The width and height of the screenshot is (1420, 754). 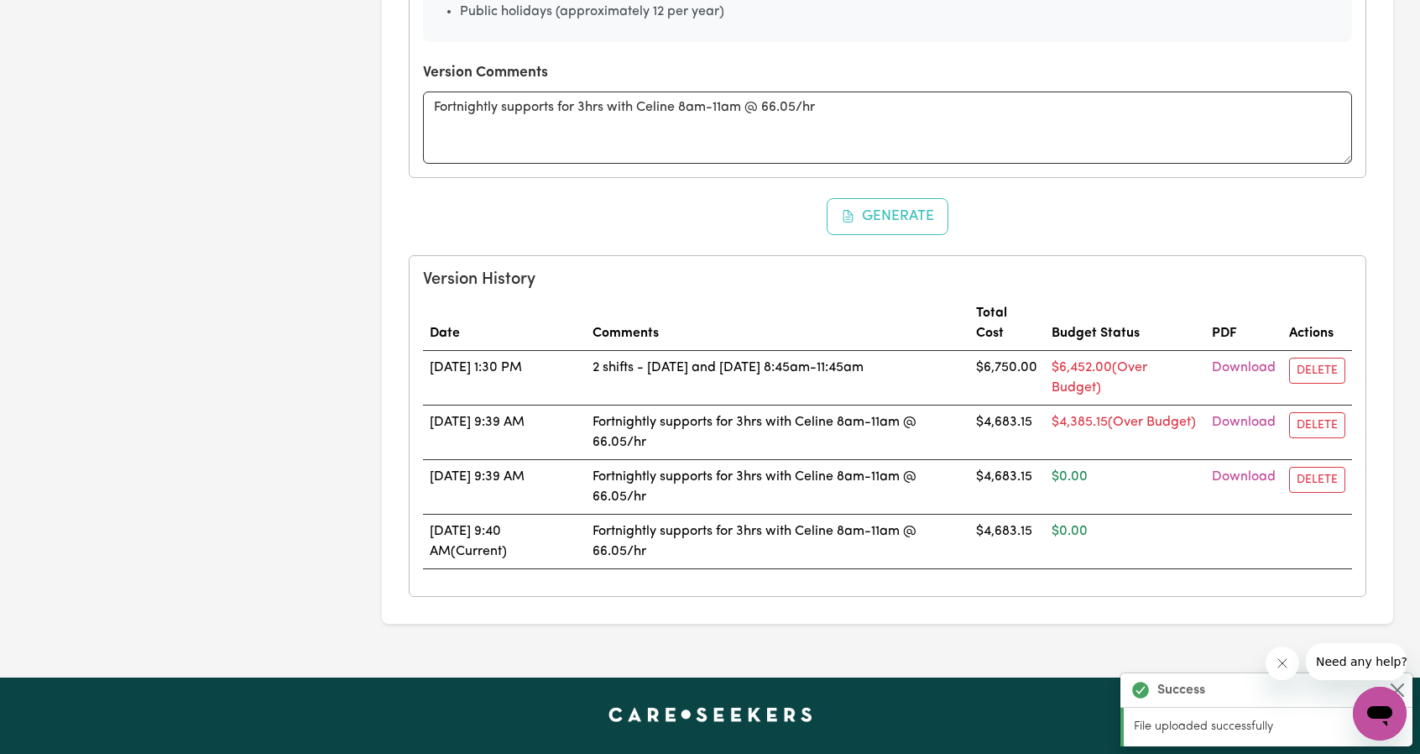 What do you see at coordinates (1181, 690) in the screenshot?
I see `strong: Success` at bounding box center [1181, 690].